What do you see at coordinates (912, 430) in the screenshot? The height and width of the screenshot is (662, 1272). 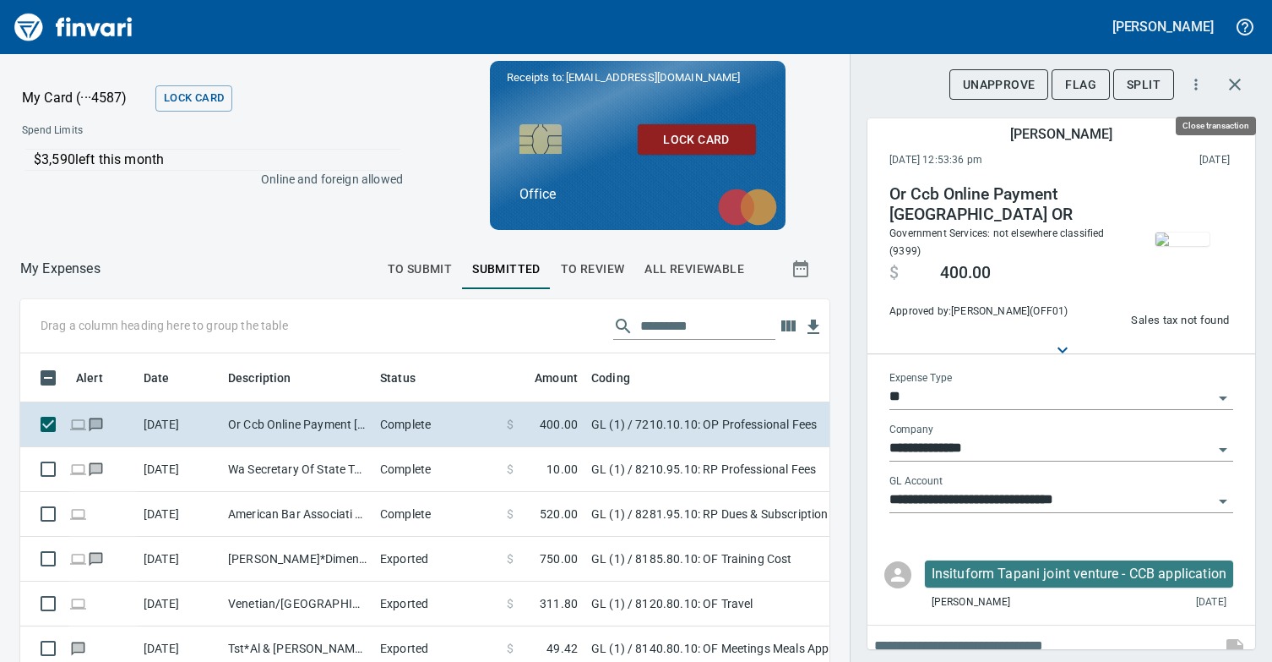 I see `label: Company` at bounding box center [912, 430].